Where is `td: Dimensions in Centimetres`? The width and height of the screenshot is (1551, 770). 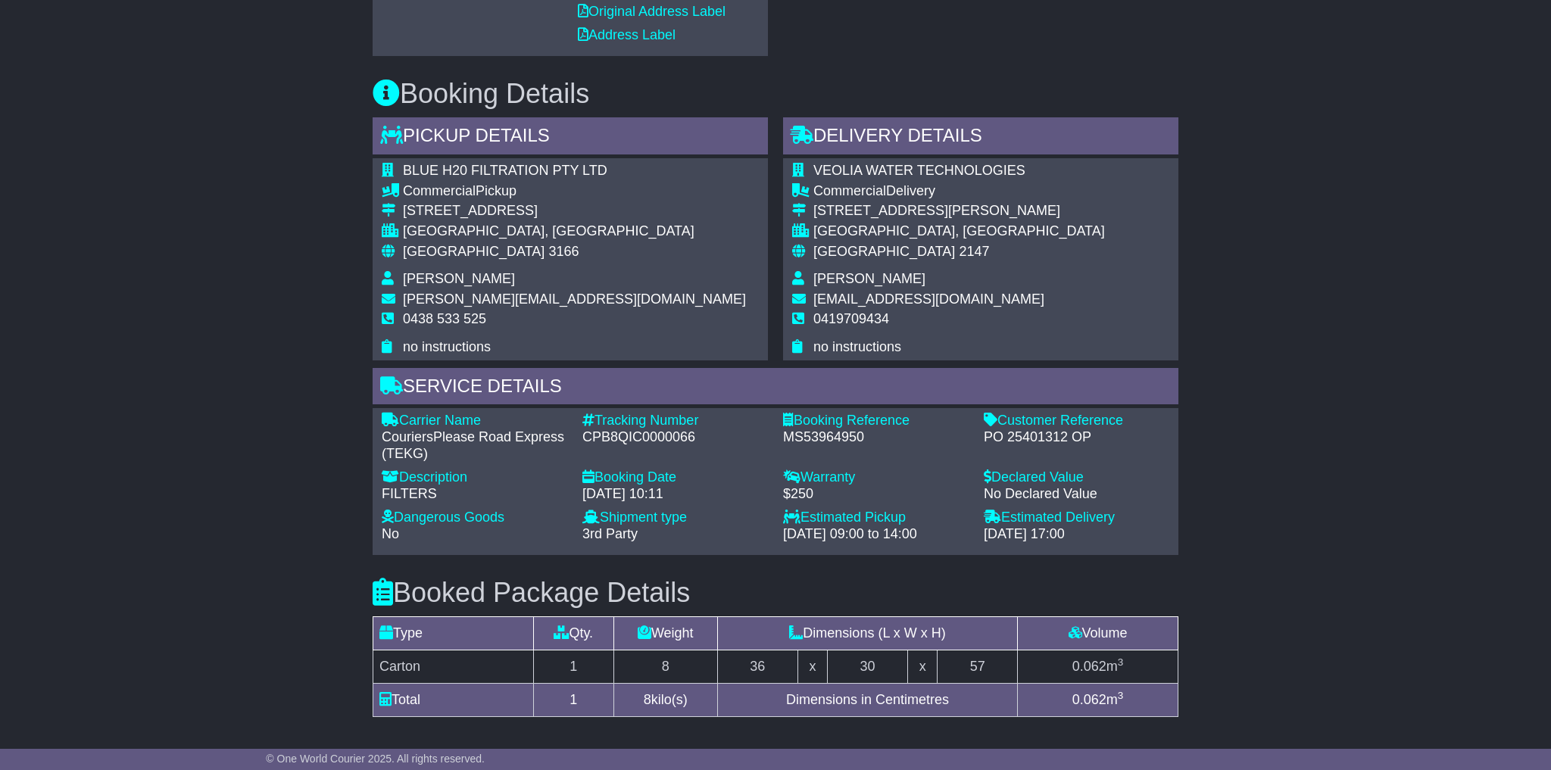
td: Dimensions in Centimetres is located at coordinates (867, 701).